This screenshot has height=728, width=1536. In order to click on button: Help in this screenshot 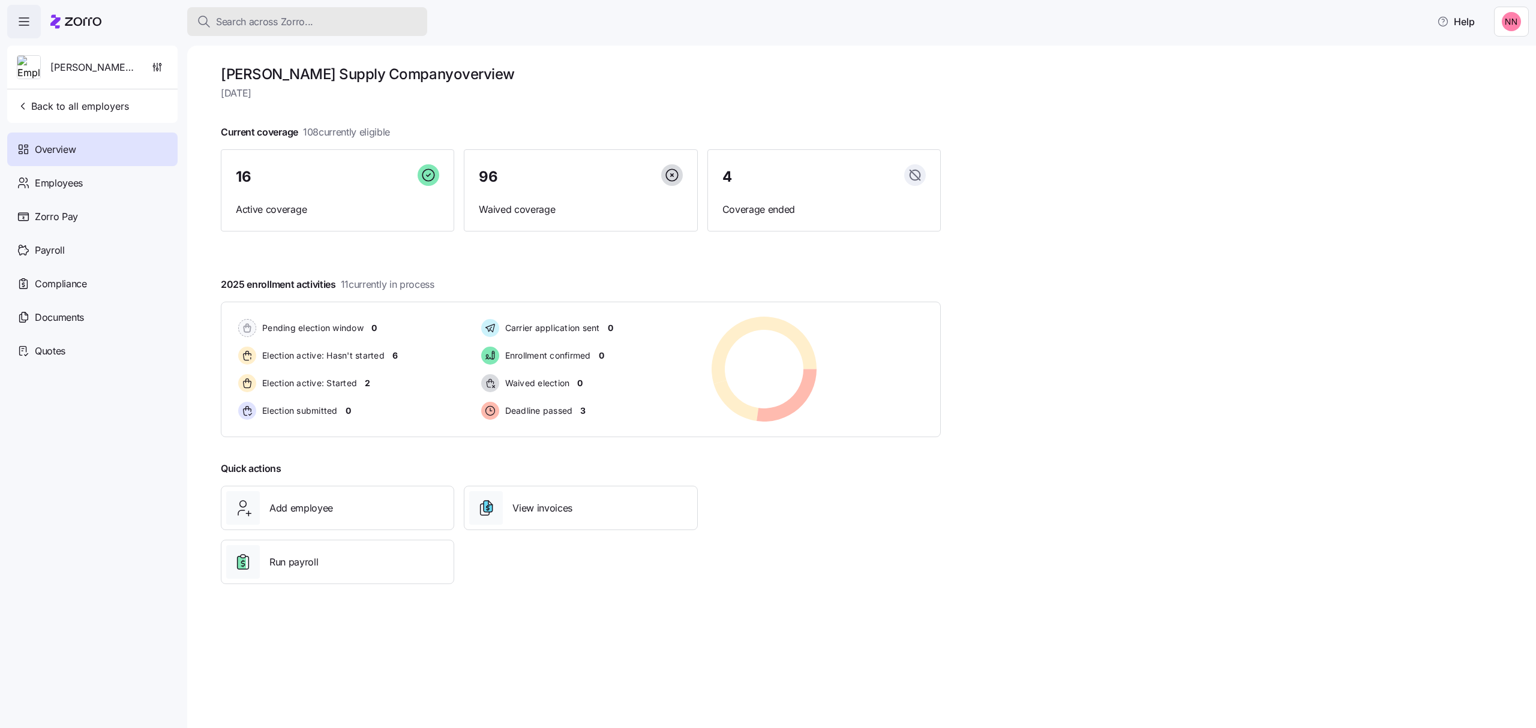, I will do `click(1456, 22)`.